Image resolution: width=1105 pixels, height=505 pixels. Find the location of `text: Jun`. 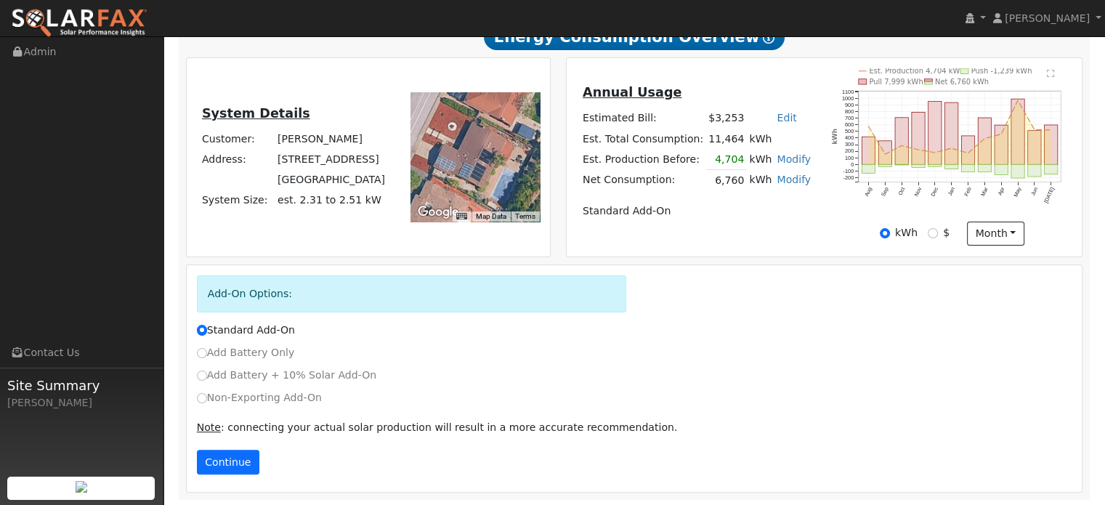

text: Jun is located at coordinates (1034, 191).